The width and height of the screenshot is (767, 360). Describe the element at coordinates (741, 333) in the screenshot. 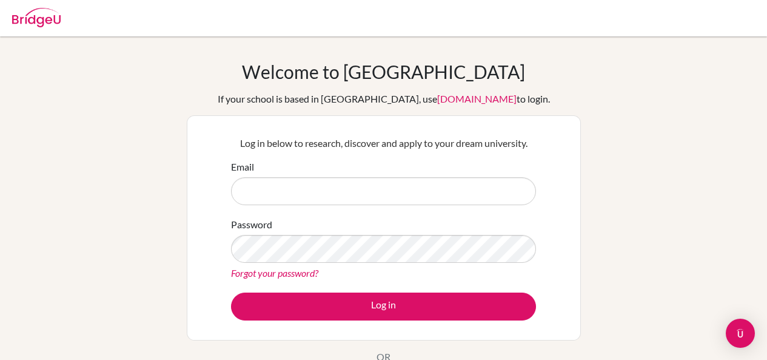

I see `div: Open Intercom Messenger` at that location.